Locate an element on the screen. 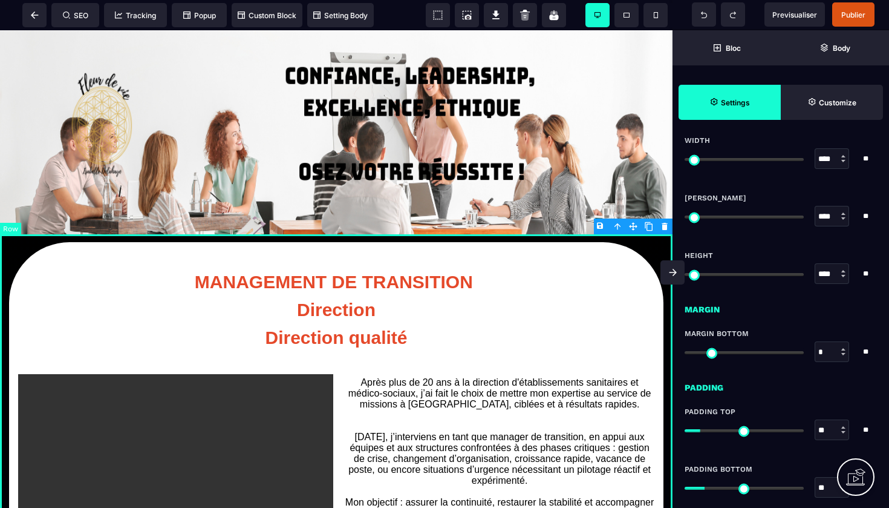  span: Previsualiser is located at coordinates (795, 15).